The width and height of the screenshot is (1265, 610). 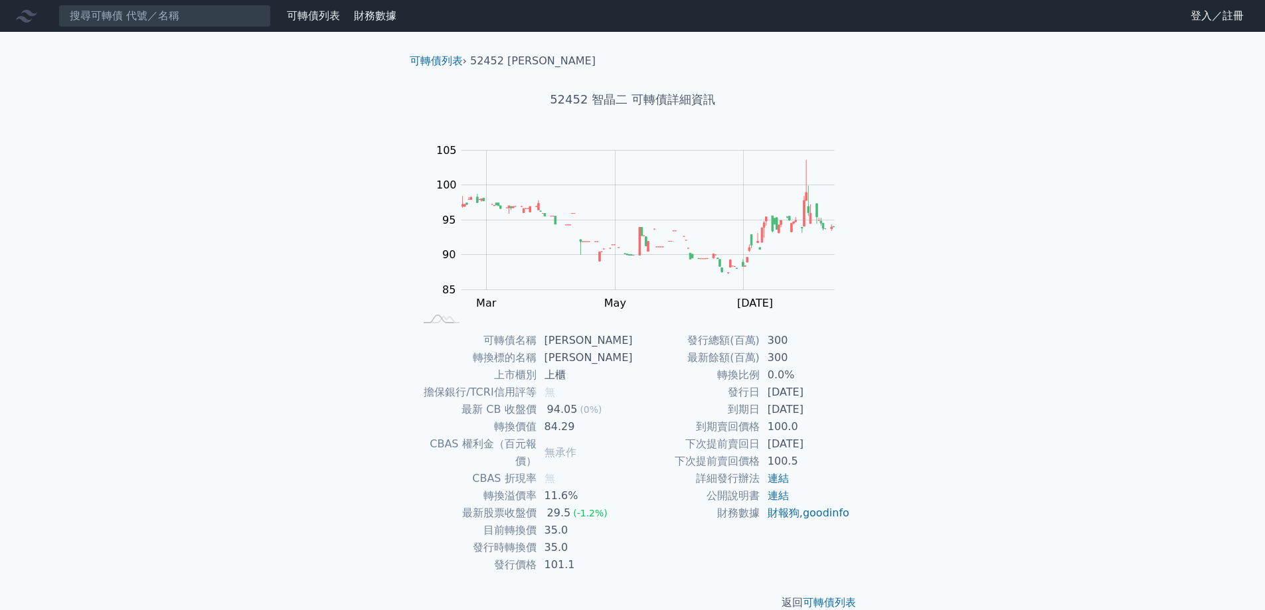 I want to click on a: 登入／註冊, so click(x=1217, y=16).